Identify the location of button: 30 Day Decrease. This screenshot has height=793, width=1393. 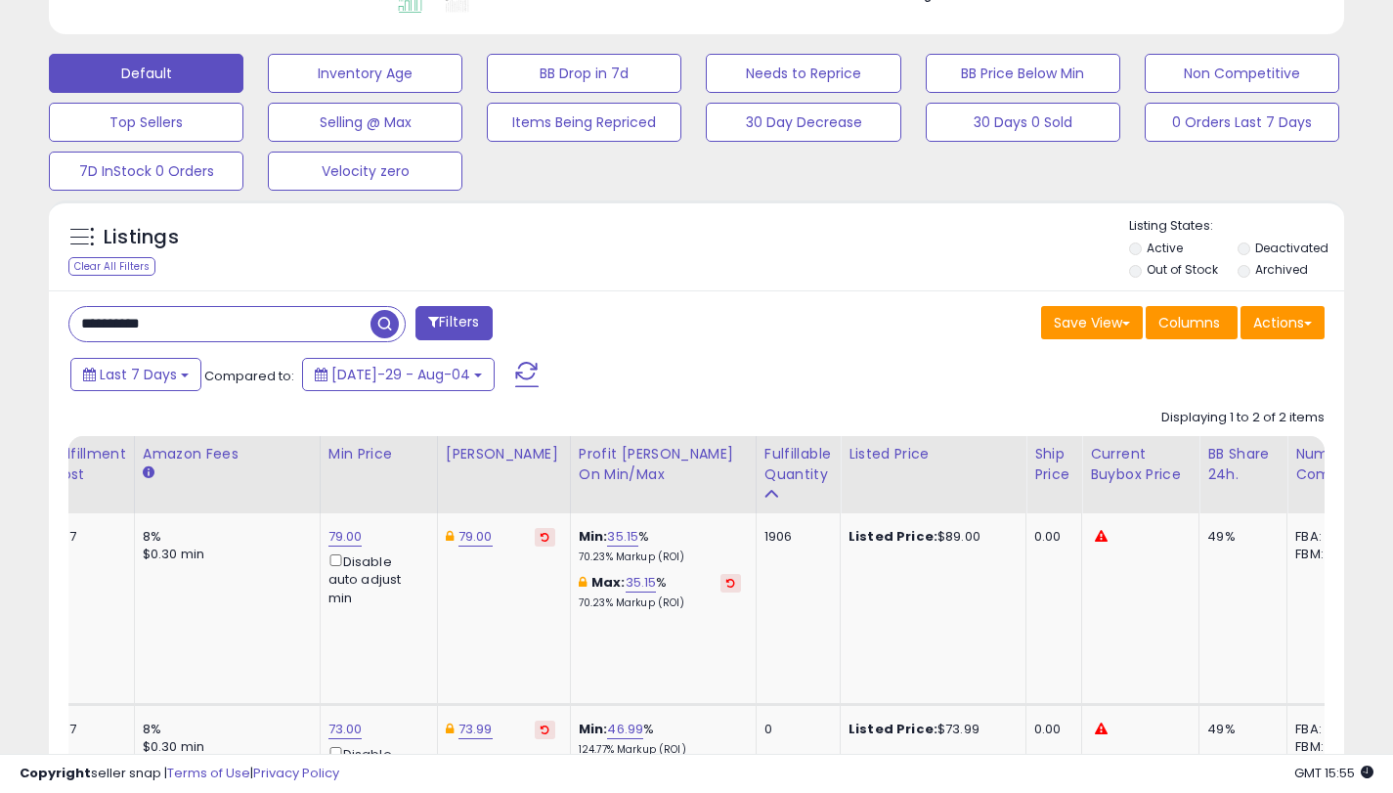
(803, 122).